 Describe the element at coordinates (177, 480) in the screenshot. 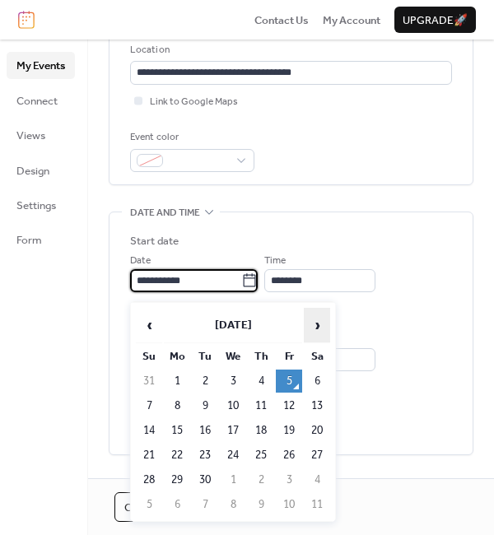

I see `td: 29` at that location.